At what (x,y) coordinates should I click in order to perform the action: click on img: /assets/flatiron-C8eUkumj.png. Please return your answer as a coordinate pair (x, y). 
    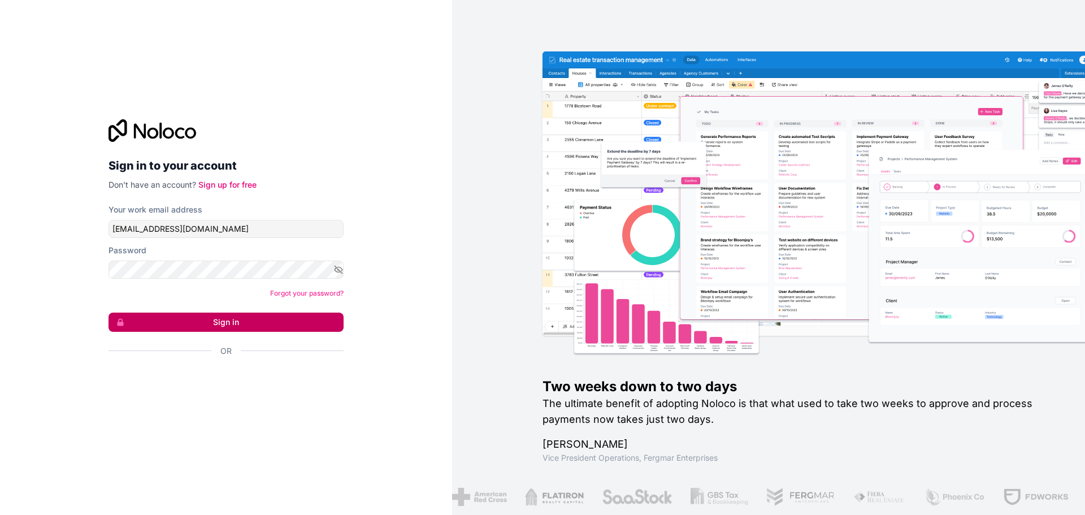
    Looking at the image, I should click on (529, 497).